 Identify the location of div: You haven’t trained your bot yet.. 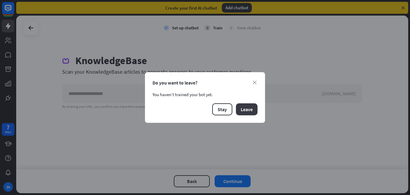
(205, 95).